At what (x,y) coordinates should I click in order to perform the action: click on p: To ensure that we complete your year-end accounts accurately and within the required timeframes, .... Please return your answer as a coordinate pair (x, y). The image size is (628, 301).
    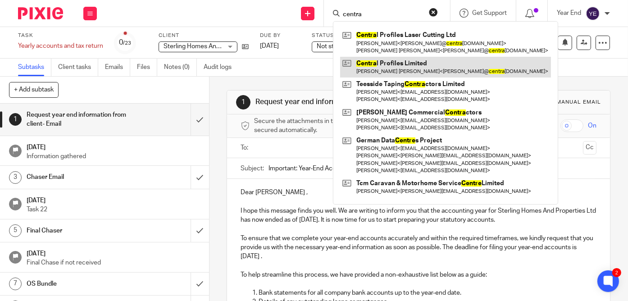
    Looking at the image, I should click on (419, 247).